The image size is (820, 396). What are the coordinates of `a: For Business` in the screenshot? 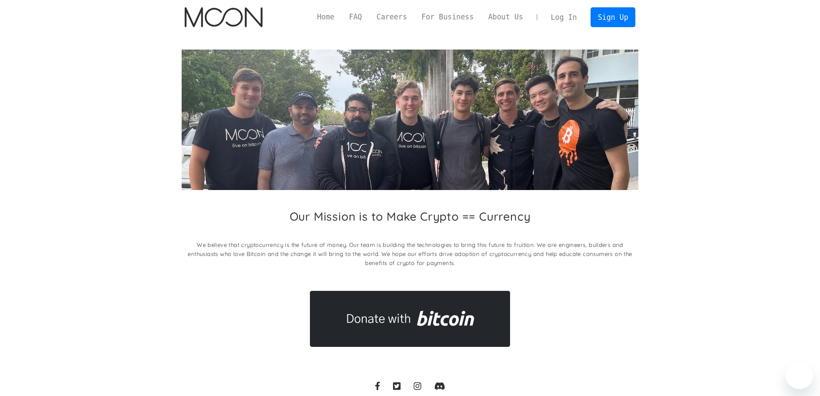 It's located at (447, 17).